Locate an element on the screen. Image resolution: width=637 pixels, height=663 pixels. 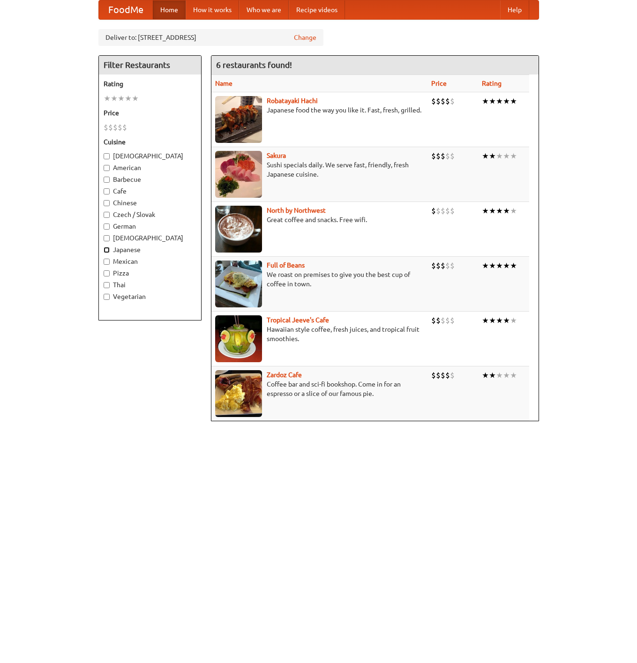
a: How it works is located at coordinates (212, 10).